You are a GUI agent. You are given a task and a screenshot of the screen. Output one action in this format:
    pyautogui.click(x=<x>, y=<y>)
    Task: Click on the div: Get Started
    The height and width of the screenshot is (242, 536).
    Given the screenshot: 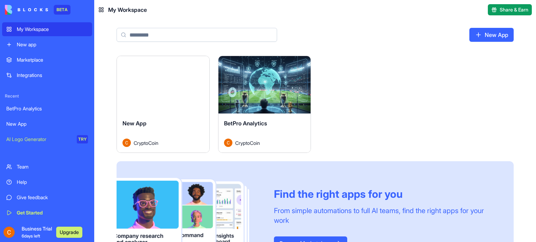 What is the action you would take?
    pyautogui.click(x=52, y=213)
    